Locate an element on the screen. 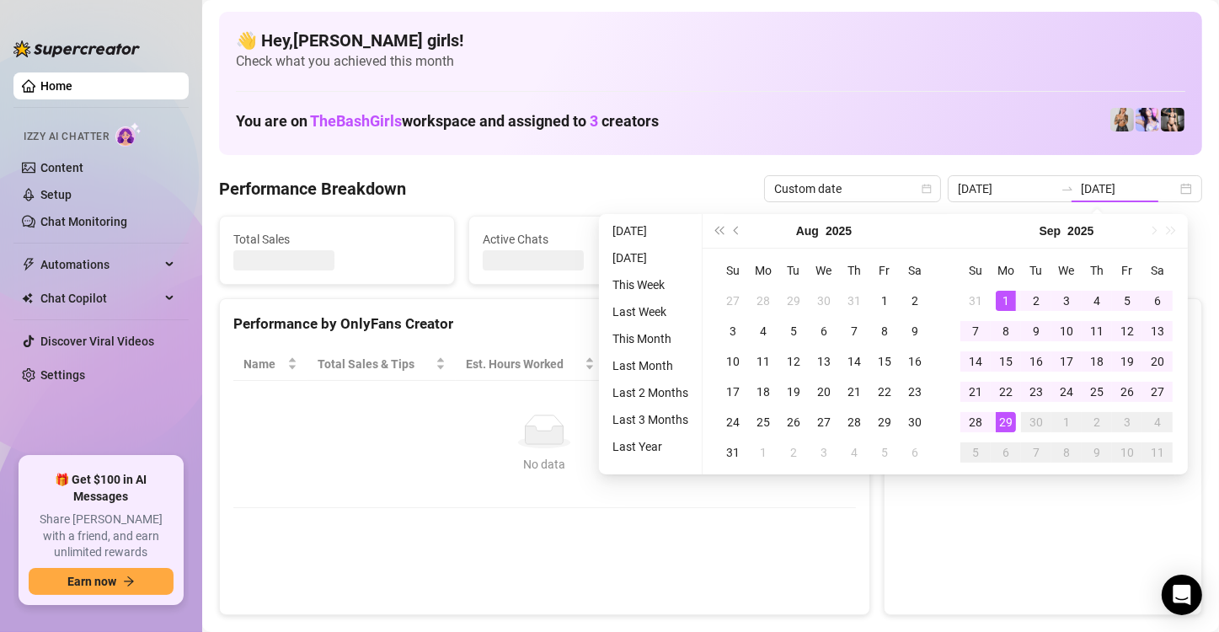 The height and width of the screenshot is (632, 1219). span: swap-right is located at coordinates (1067, 189).